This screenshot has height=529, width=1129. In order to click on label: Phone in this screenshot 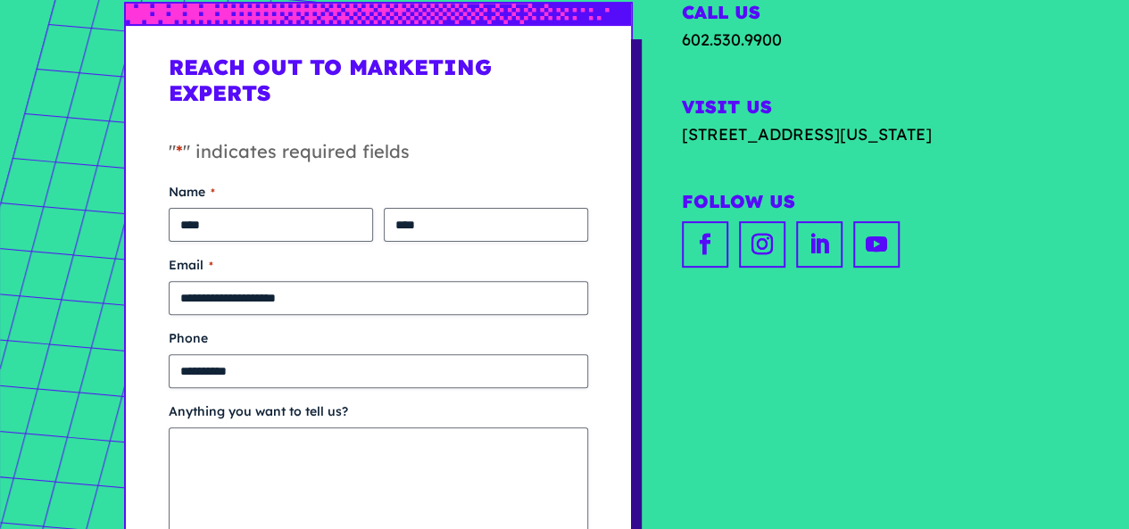, I will do `click(378, 338)`.